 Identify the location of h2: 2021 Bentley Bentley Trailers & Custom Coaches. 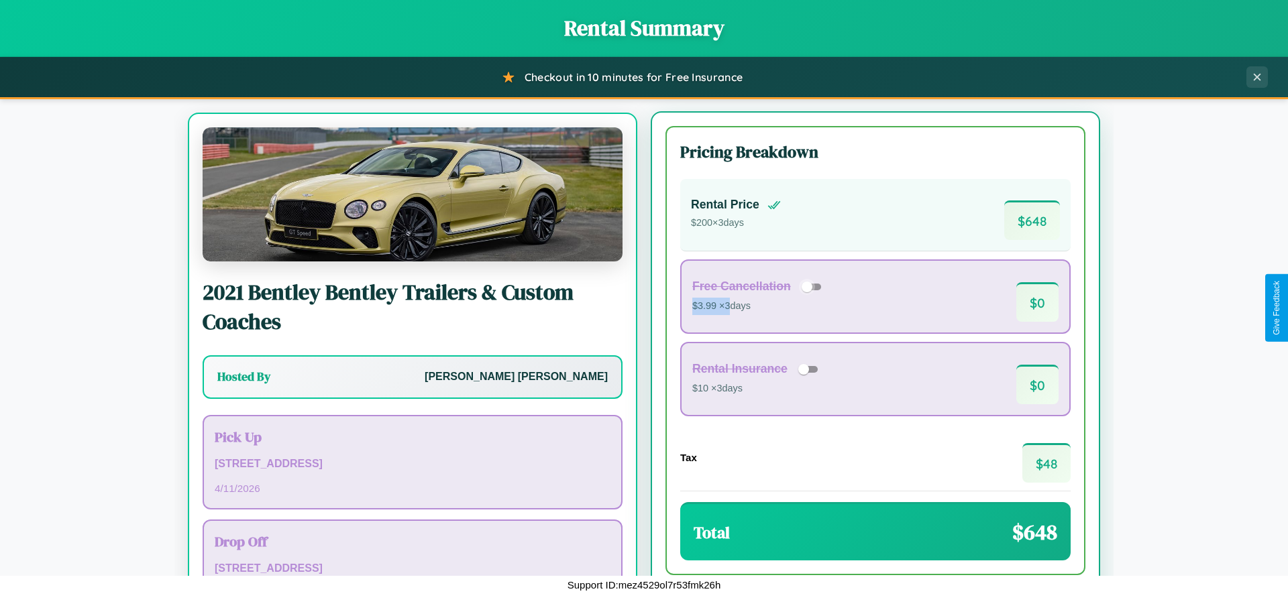
(413, 307).